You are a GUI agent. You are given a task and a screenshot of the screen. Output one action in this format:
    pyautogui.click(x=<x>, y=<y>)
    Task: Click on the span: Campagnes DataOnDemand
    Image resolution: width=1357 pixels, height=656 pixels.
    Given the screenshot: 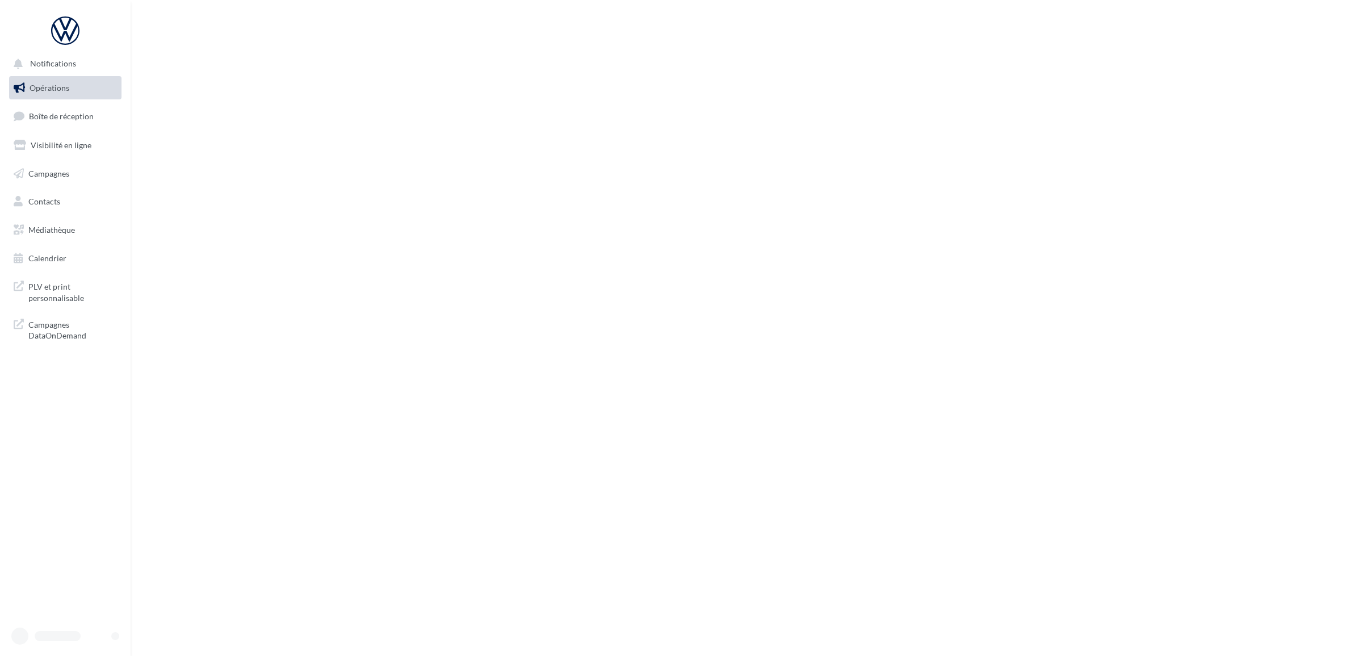 What is the action you would take?
    pyautogui.click(x=73, y=329)
    